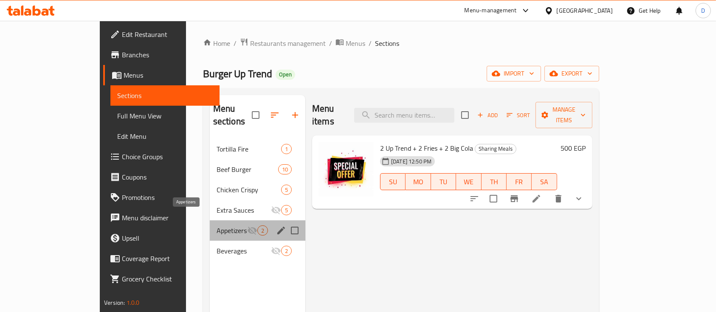 The height and width of the screenshot is (312, 716). I want to click on span: Version:, so click(114, 303).